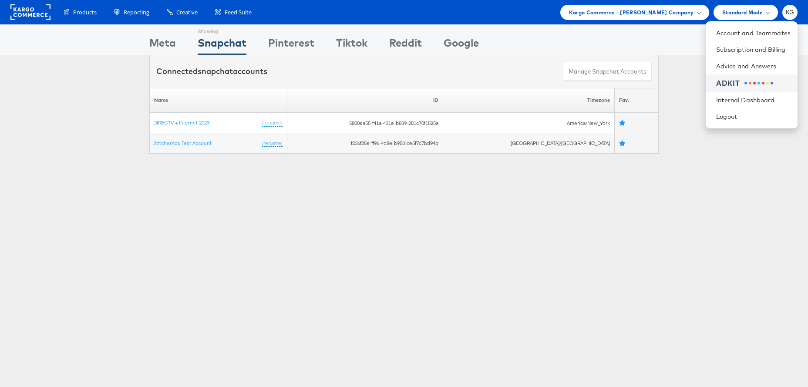 The image size is (808, 387). What do you see at coordinates (790, 12) in the screenshot?
I see `span: KG` at bounding box center [790, 12].